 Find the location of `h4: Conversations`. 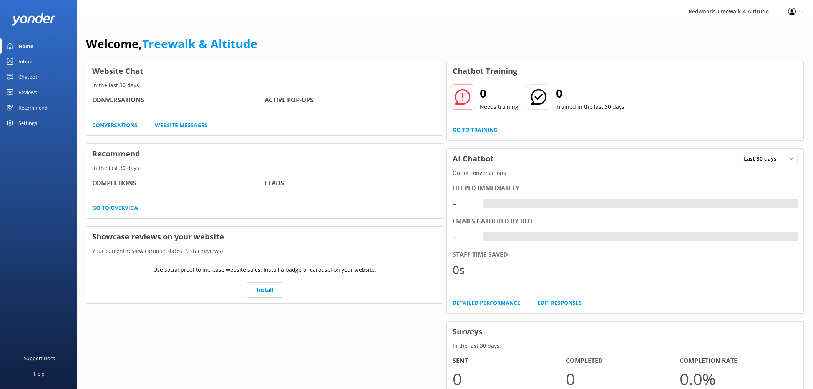

h4: Conversations is located at coordinates (178, 100).